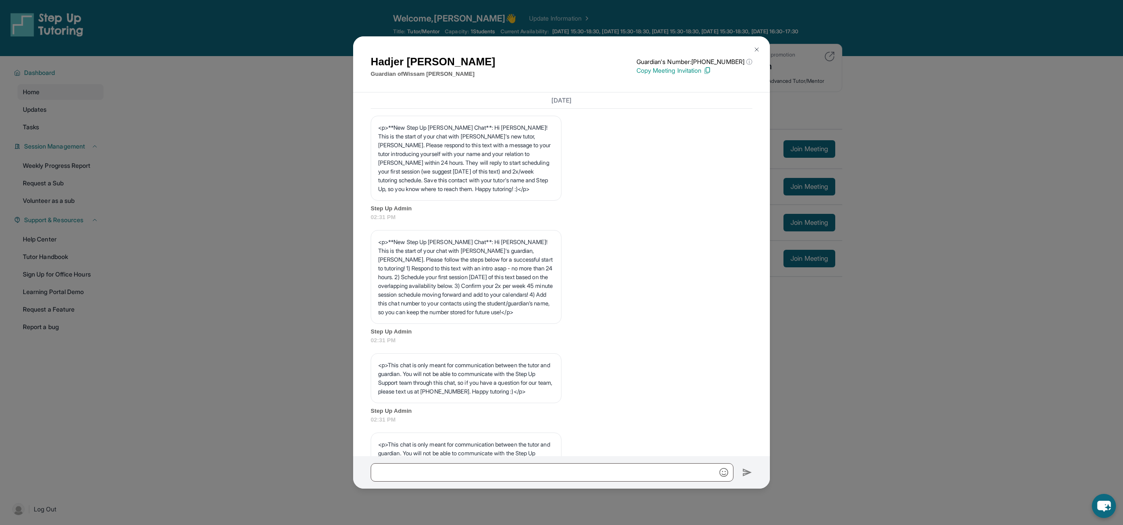  What do you see at coordinates (724, 473) in the screenshot?
I see `img: Emoji` at bounding box center [724, 473].